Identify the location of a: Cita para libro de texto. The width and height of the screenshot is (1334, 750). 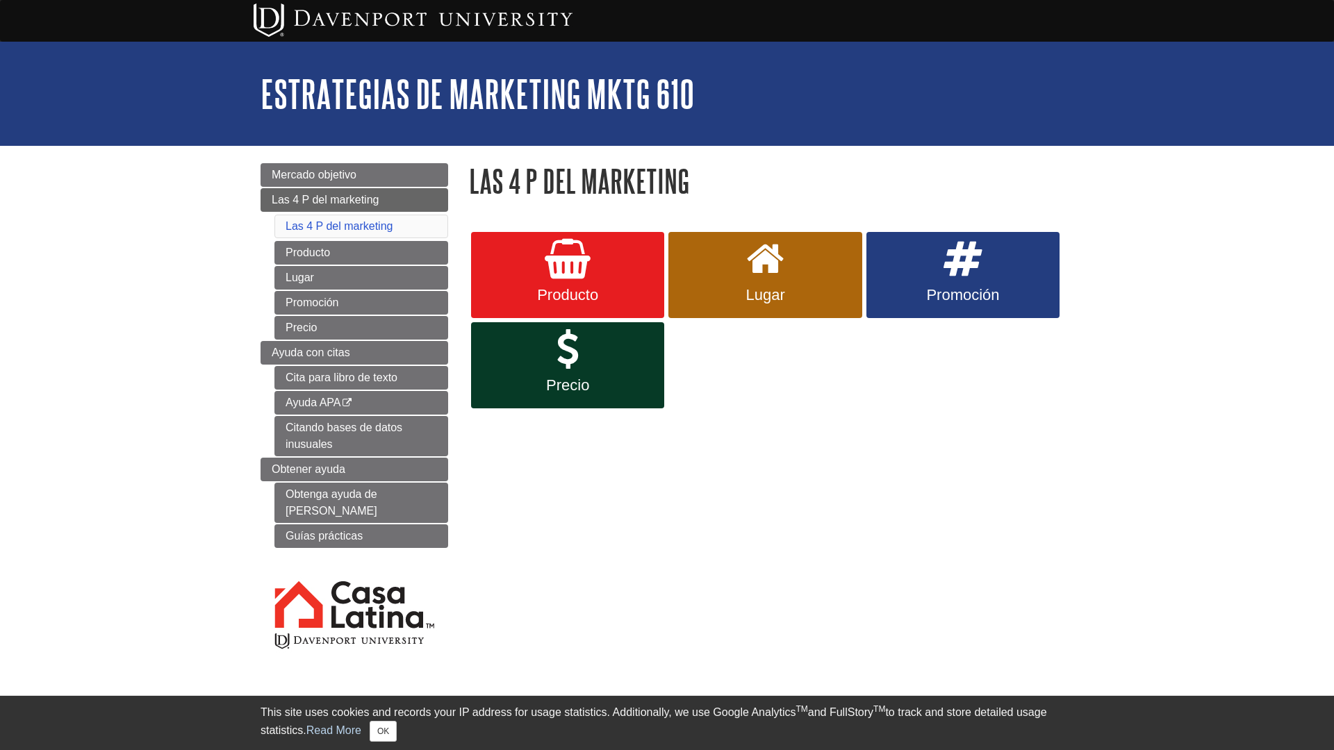
(361, 378).